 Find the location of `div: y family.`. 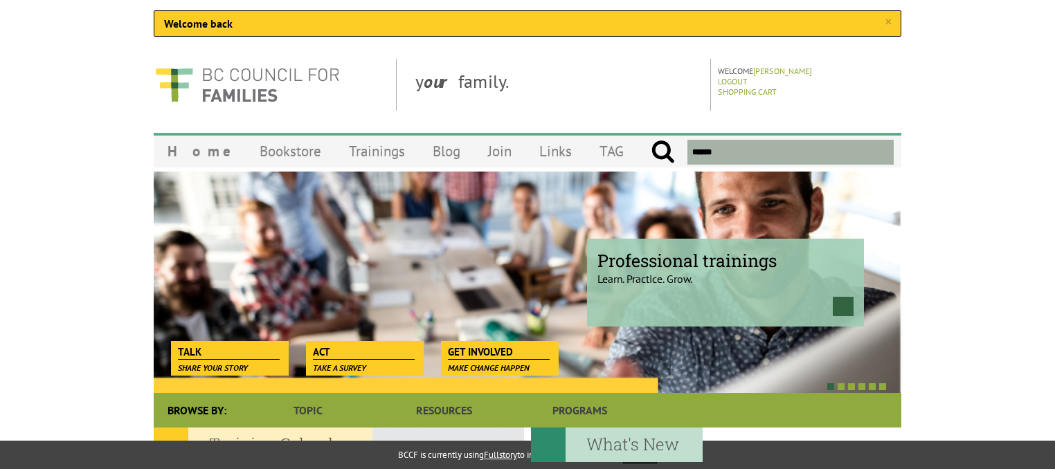

div: y family. is located at coordinates (557, 84).